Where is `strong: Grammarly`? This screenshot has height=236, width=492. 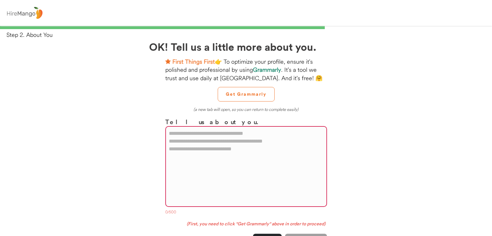
strong: Grammarly is located at coordinates (267, 70).